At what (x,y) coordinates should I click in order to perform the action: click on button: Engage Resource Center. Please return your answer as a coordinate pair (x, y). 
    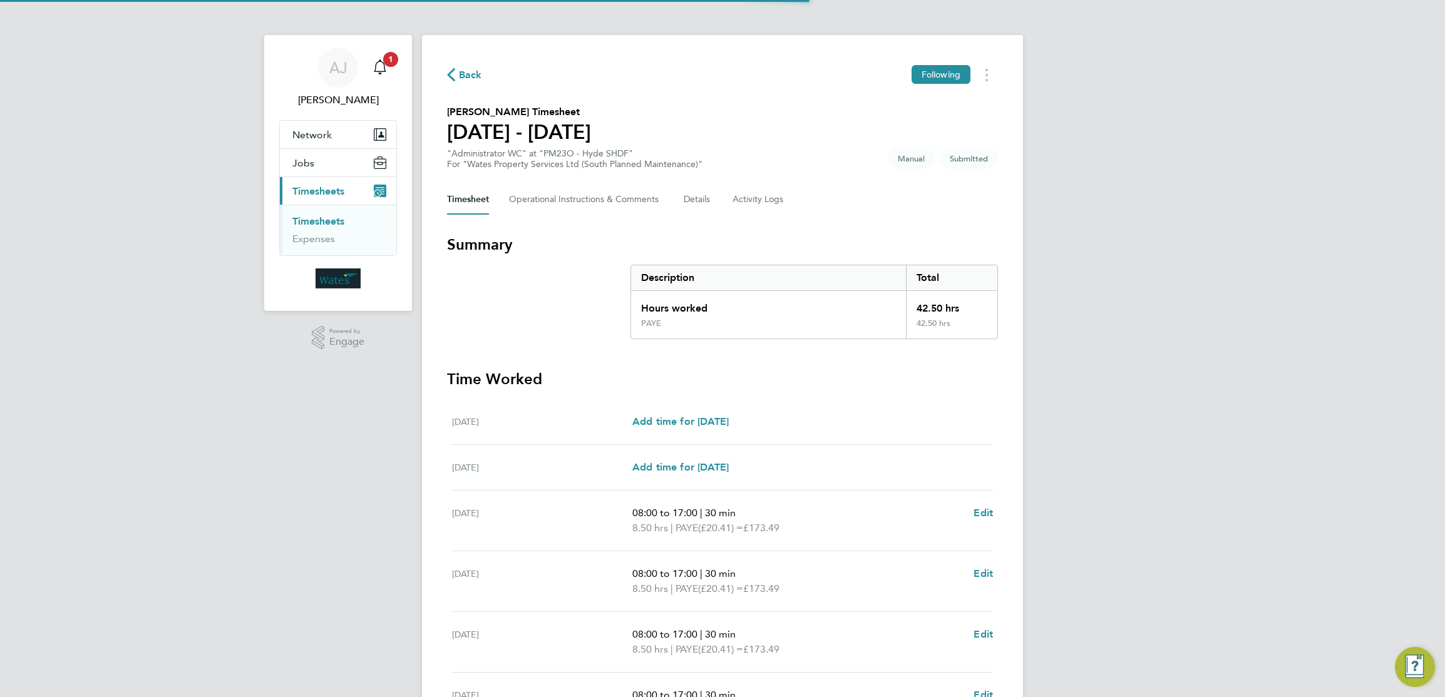
    Looking at the image, I should click on (1414, 667).